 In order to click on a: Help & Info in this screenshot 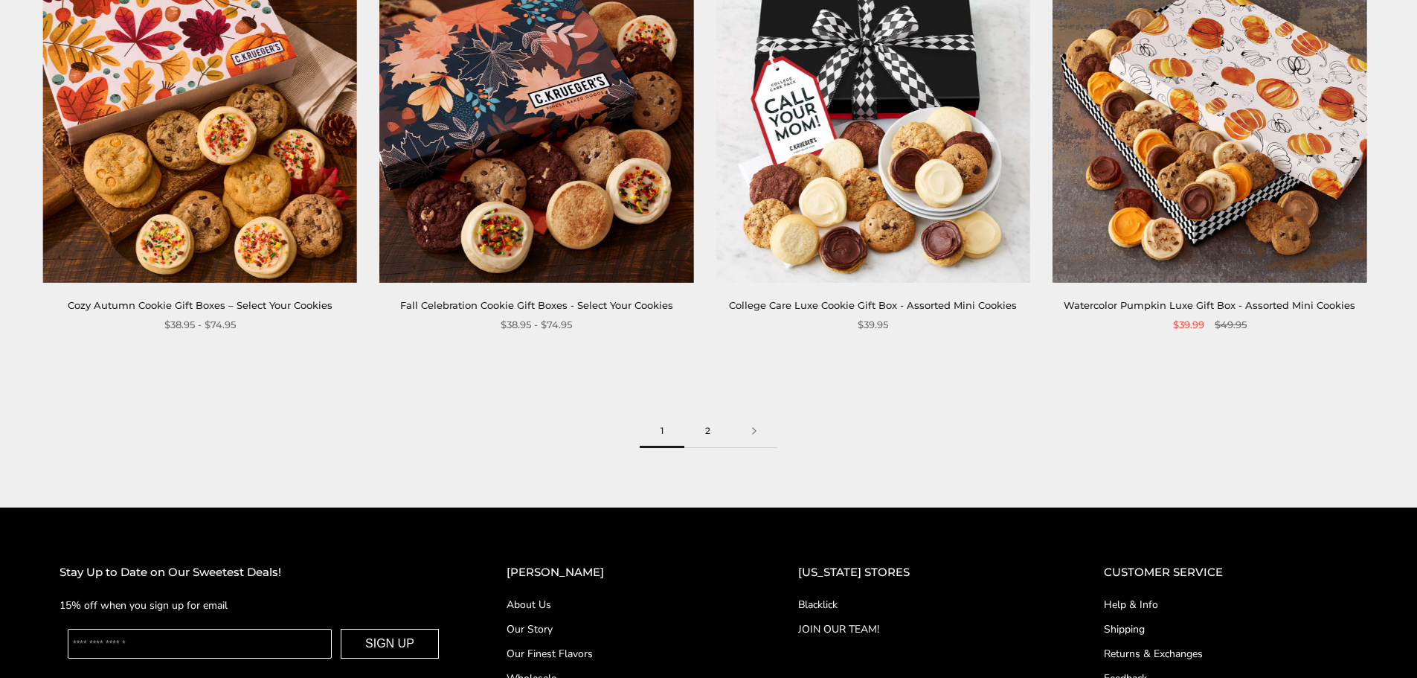, I will do `click(1231, 604)`.